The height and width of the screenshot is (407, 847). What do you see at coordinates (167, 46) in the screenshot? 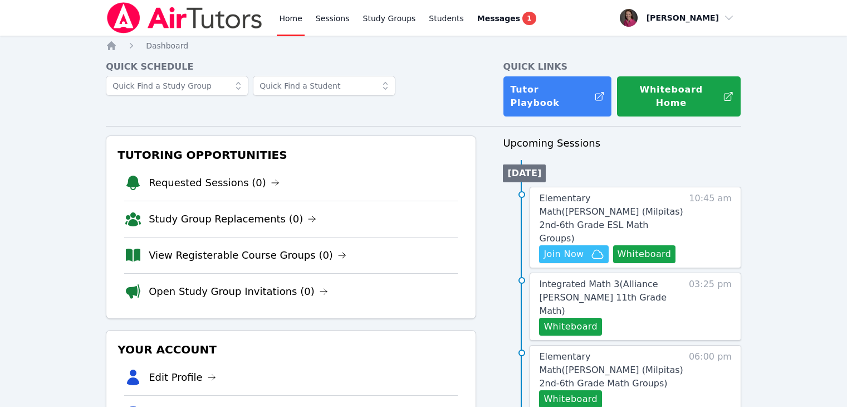
I see `span: Dashboard` at bounding box center [167, 46].